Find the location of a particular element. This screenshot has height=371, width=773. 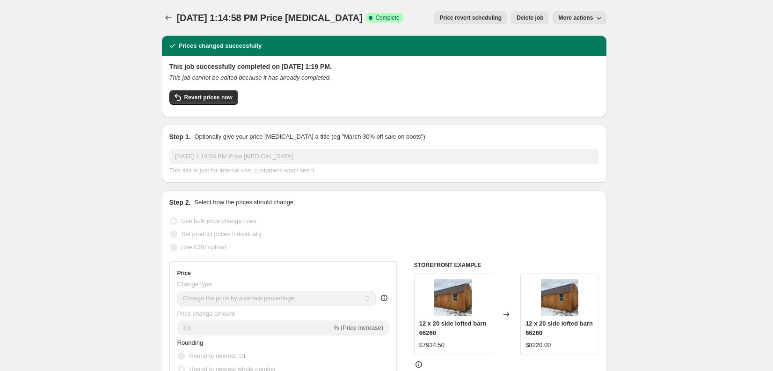

div: $8220.00 is located at coordinates (538, 345).